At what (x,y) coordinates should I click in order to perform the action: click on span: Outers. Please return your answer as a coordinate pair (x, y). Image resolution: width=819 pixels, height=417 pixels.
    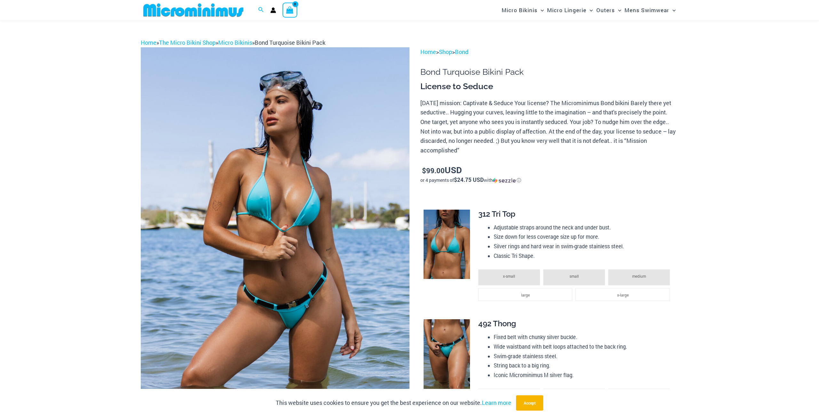
    Looking at the image, I should click on (606, 10).